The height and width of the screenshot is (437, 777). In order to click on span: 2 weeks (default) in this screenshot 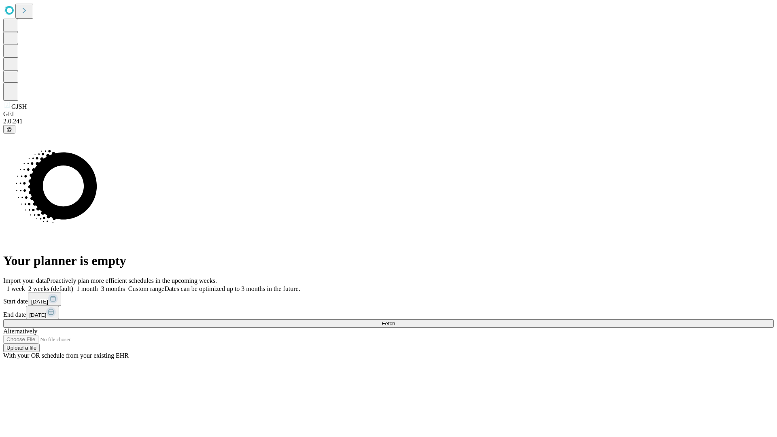, I will do `click(51, 289)`.